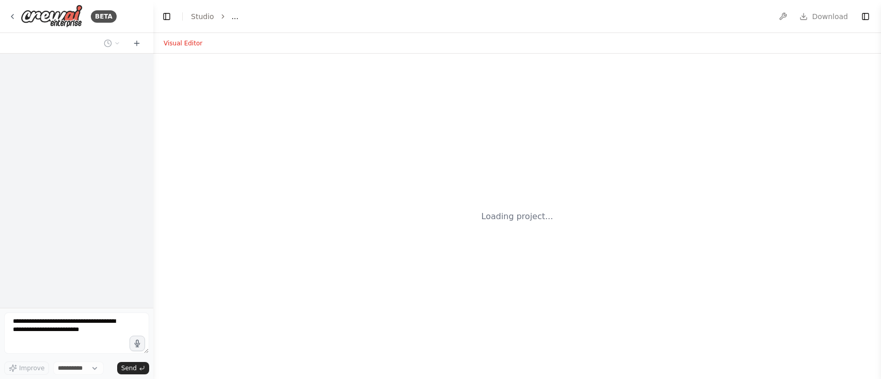 Image resolution: width=881 pixels, height=379 pixels. I want to click on button: Hide left sidebar, so click(167, 17).